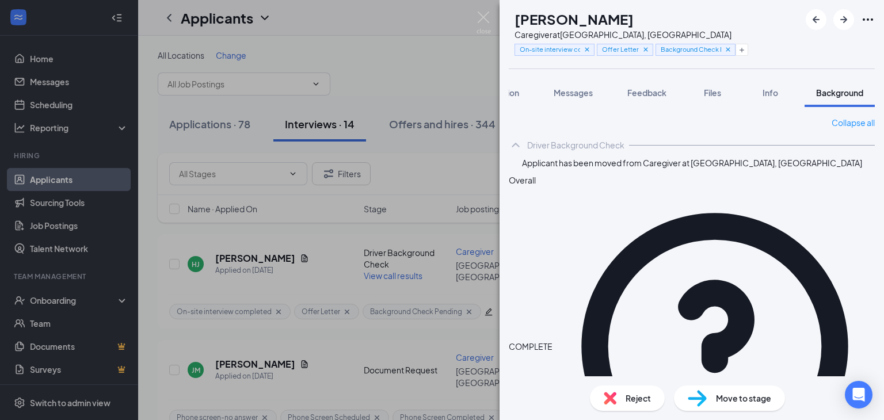 The width and height of the screenshot is (884, 420). What do you see at coordinates (638, 398) in the screenshot?
I see `span: Reject` at bounding box center [638, 398].